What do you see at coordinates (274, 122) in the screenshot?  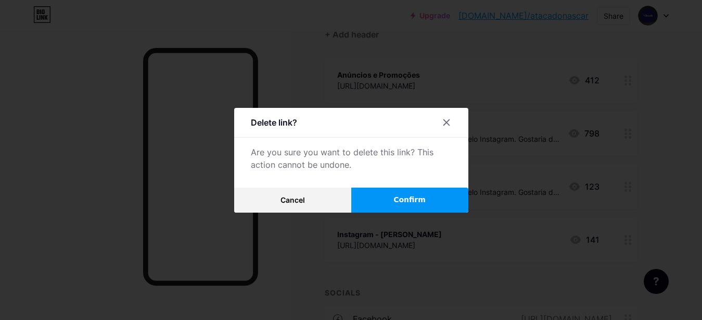 I see `div: Delete link?` at bounding box center [274, 122].